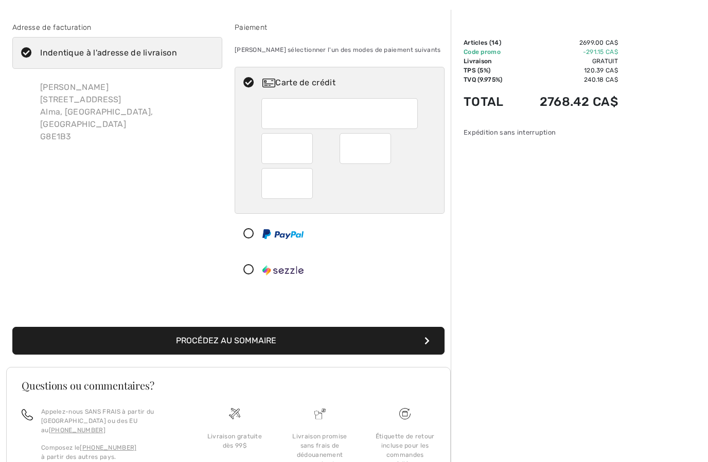 The height and width of the screenshot is (462, 708). What do you see at coordinates (110, 453) in the screenshot?
I see `p: Composez le à partir des autres pays.` at bounding box center [110, 453].